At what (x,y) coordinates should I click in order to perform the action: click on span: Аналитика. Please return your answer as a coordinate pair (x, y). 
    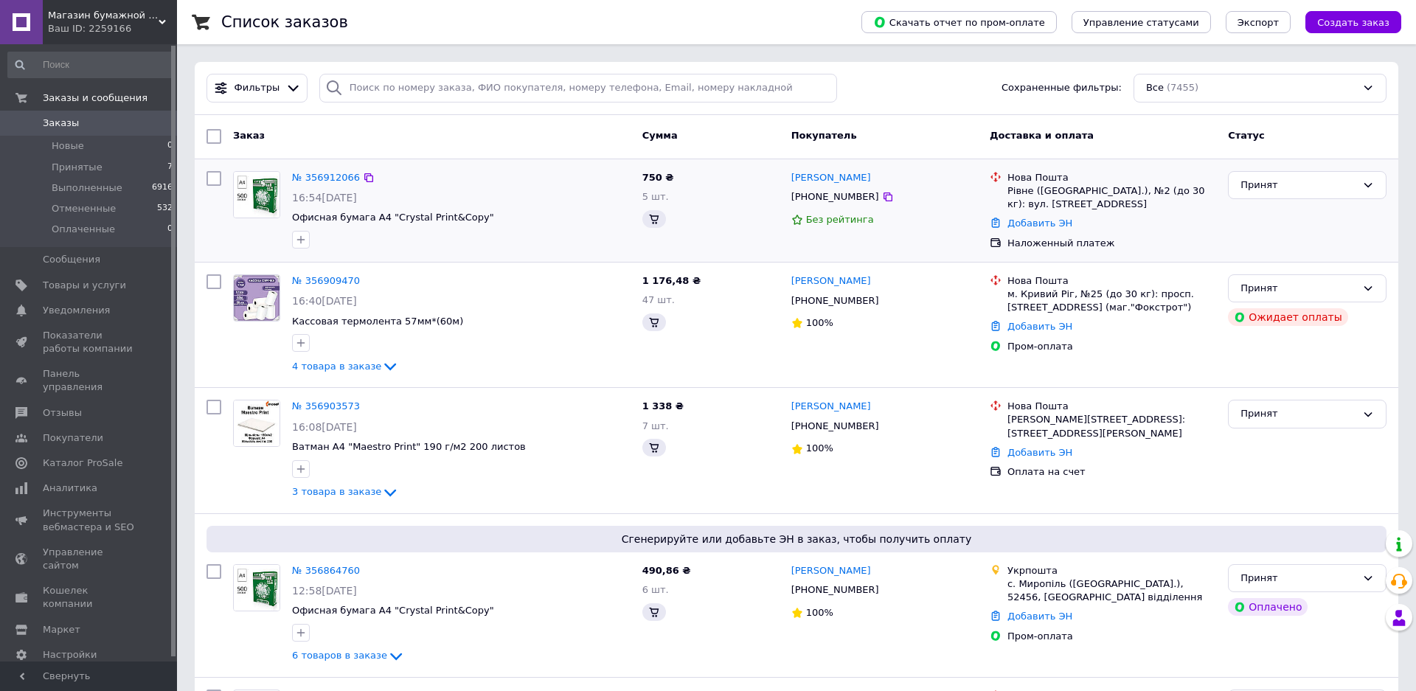
    Looking at the image, I should click on (70, 488).